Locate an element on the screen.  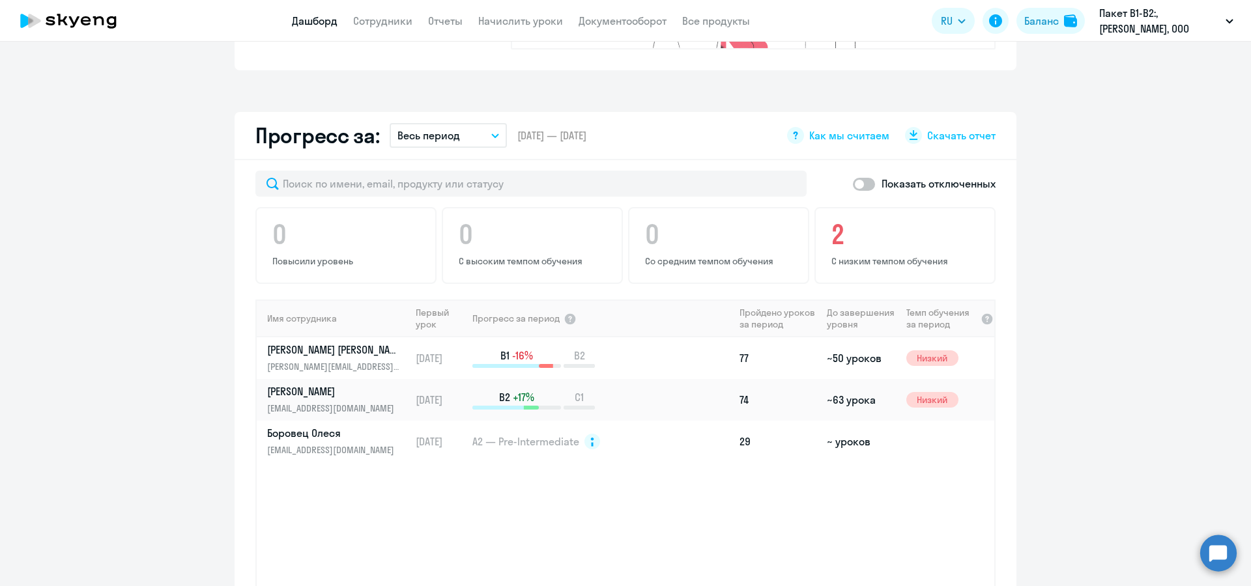
td: ~ уроков is located at coordinates (861, 442).